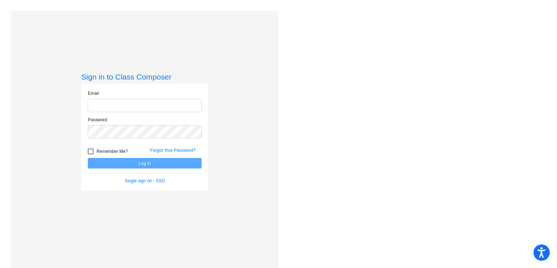 This screenshot has height=268, width=557. I want to click on label: Password, so click(97, 120).